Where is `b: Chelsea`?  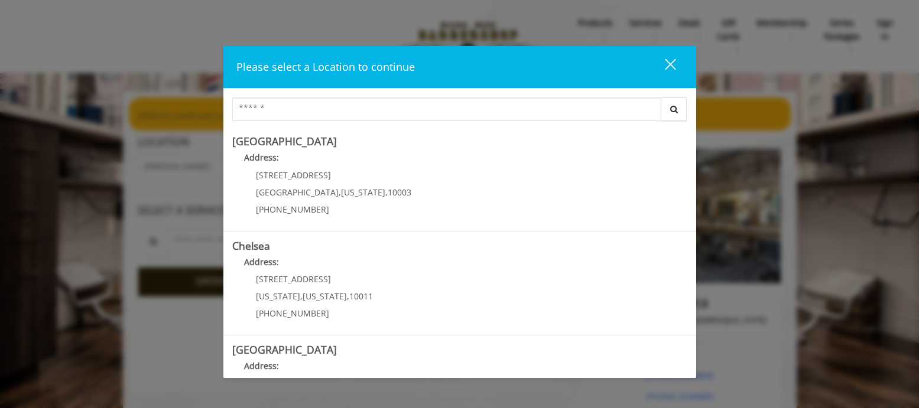
b: Chelsea is located at coordinates (251, 246).